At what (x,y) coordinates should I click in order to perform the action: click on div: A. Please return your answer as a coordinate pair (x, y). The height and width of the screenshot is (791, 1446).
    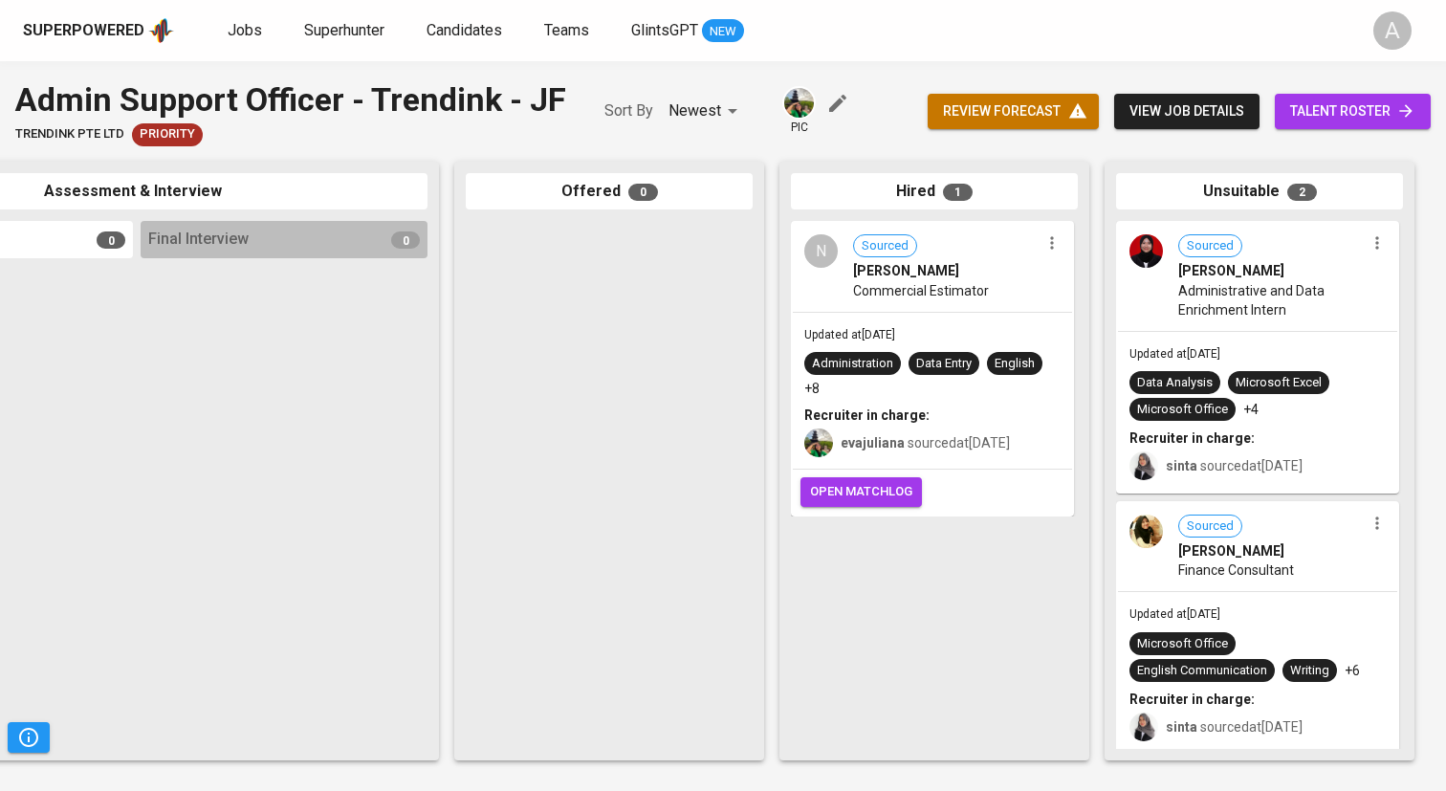
    Looking at the image, I should click on (1393, 31).